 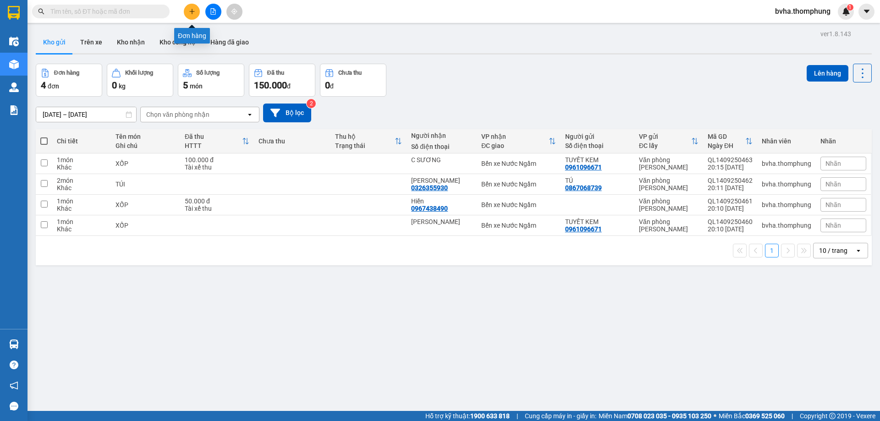 I want to click on span: notification, so click(x=14, y=385).